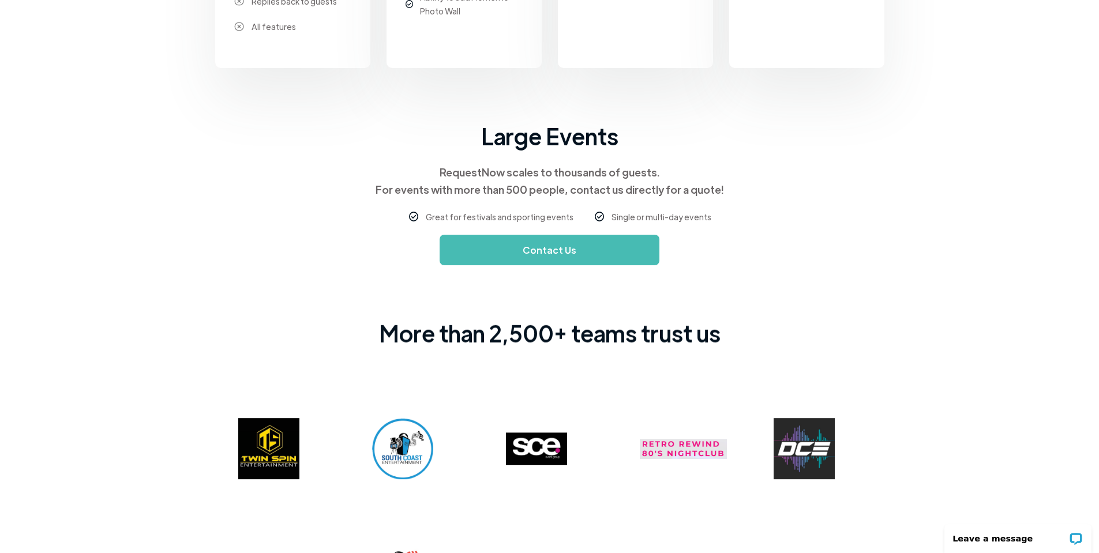  Describe the element at coordinates (661, 217) in the screenshot. I see `div: Single or multi-day events` at that location.